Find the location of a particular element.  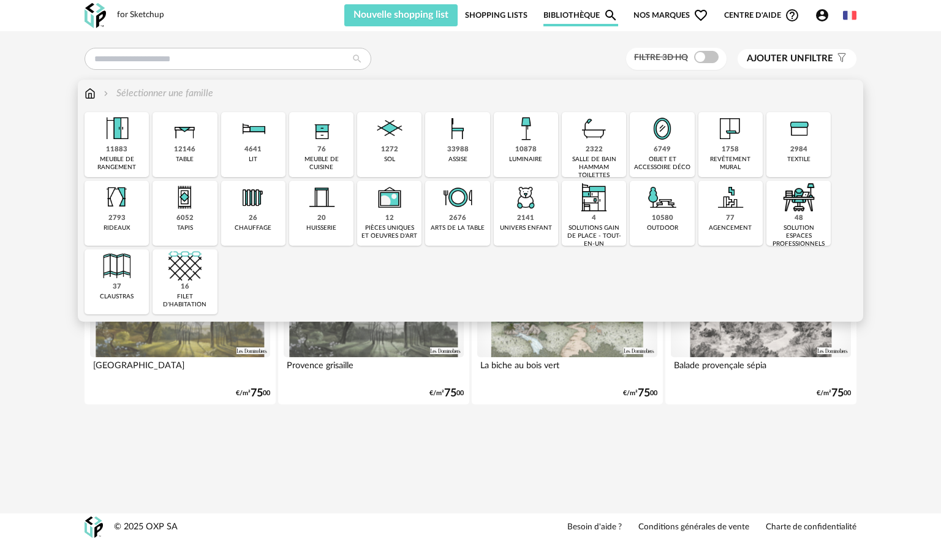

div: 48 is located at coordinates (799, 218).